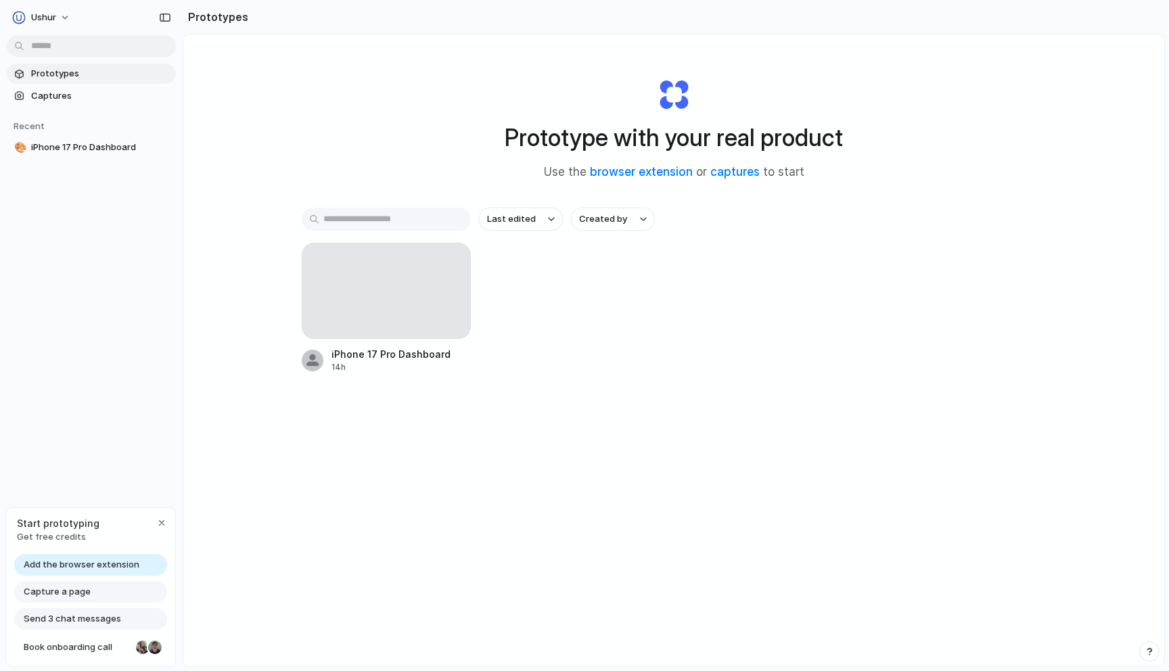  Describe the element at coordinates (215, 17) in the screenshot. I see `h2: Prototypes` at that location.